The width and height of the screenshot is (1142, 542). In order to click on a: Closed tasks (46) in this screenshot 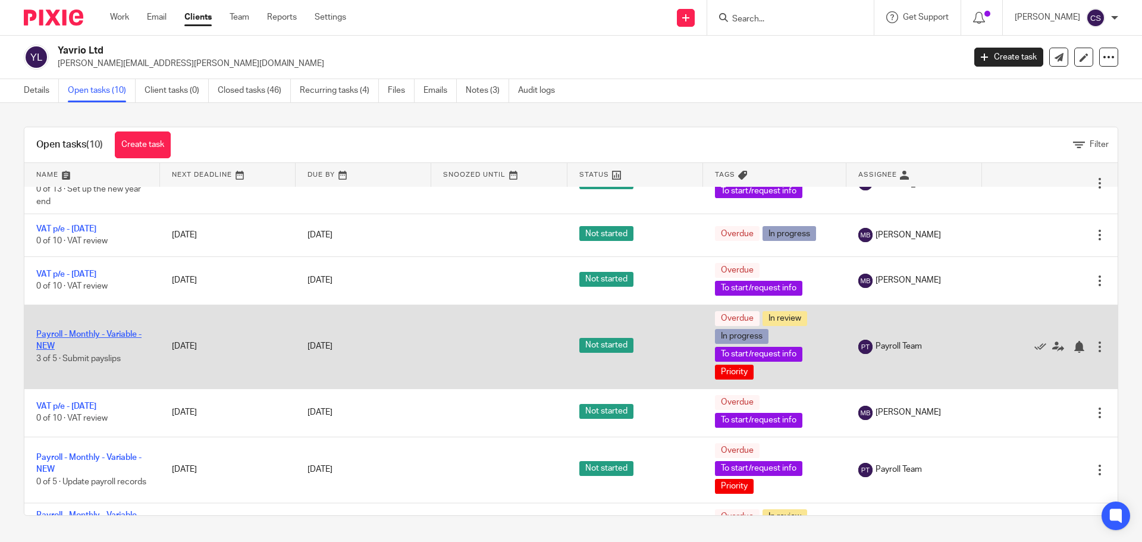, I will do `click(254, 90)`.